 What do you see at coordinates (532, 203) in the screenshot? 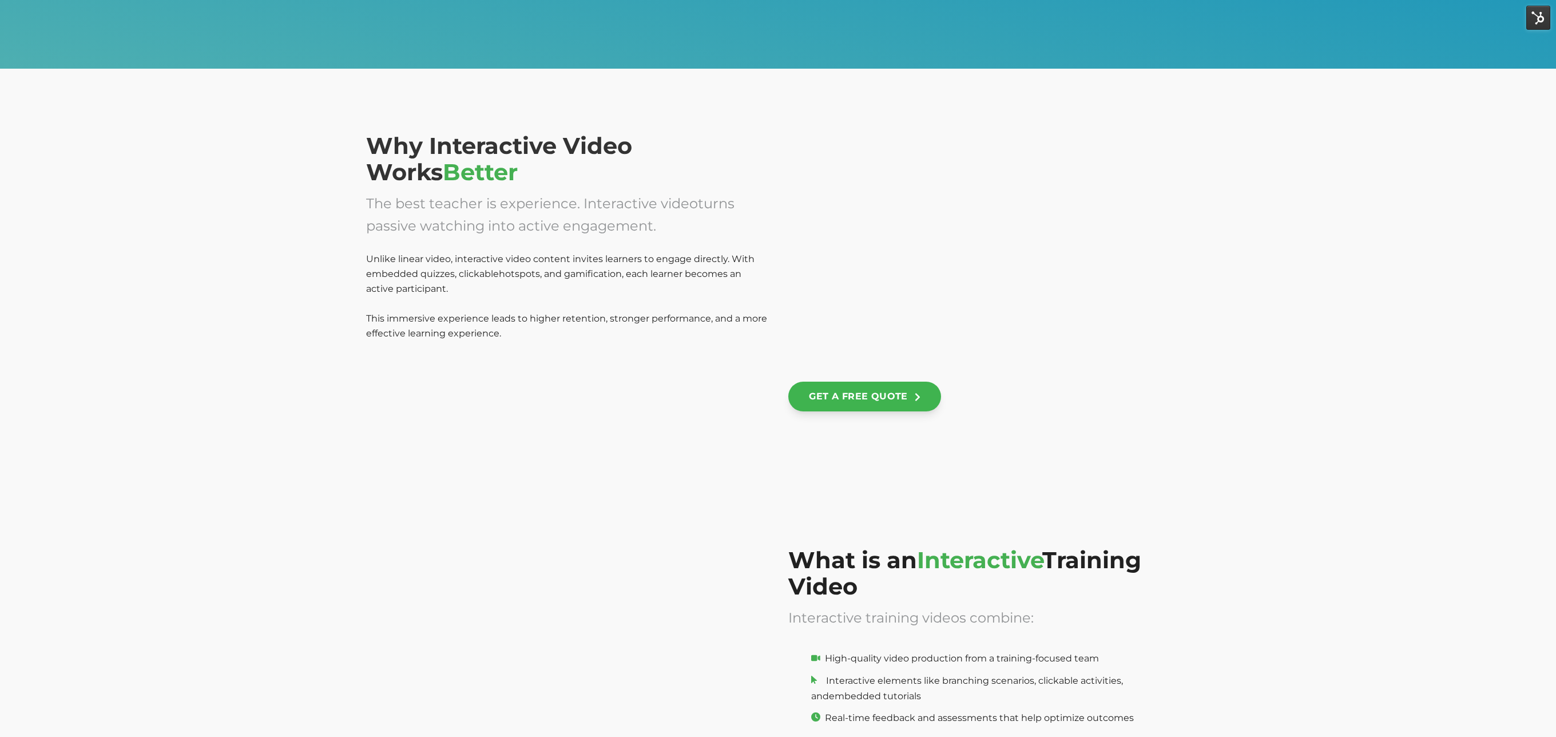
I see `span: The best teacher is experience. Interactive video` at bounding box center [532, 203].